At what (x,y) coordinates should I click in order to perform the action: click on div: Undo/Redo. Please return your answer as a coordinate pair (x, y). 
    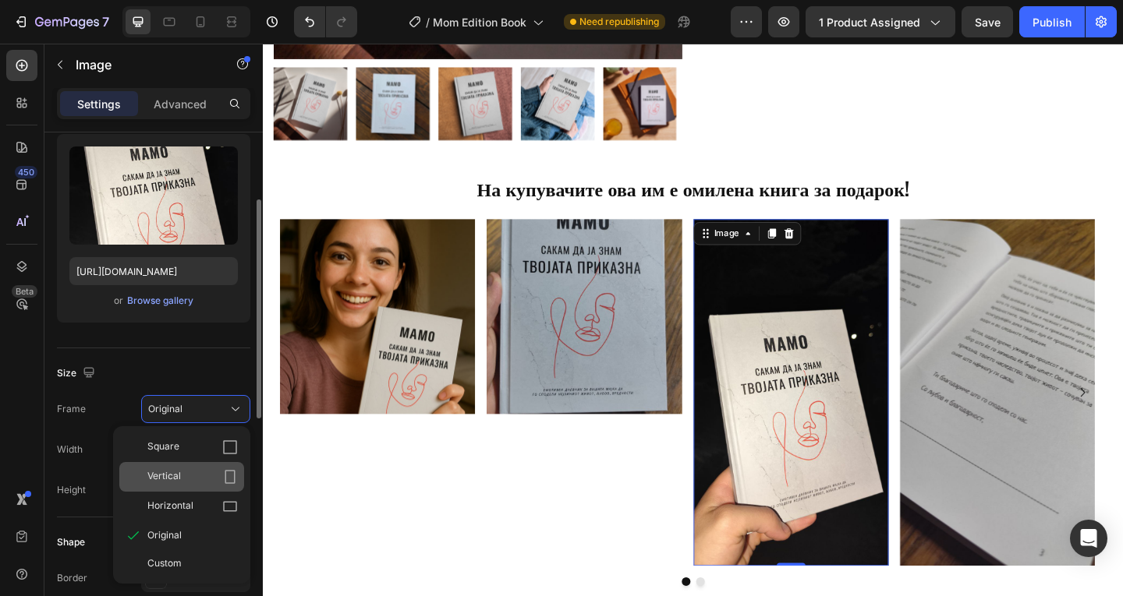
    Looking at the image, I should click on (325, 22).